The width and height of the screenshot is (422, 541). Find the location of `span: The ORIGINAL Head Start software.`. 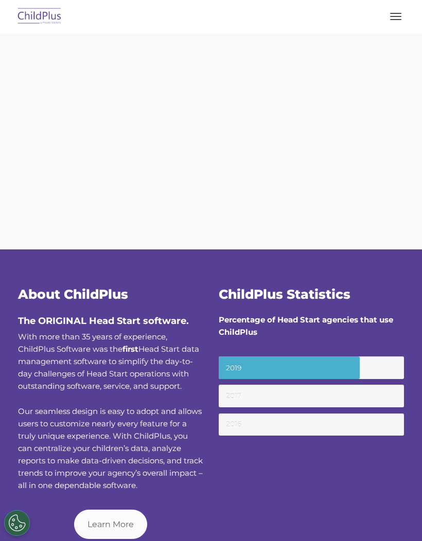

span: The ORIGINAL Head Start software. is located at coordinates (103, 321).